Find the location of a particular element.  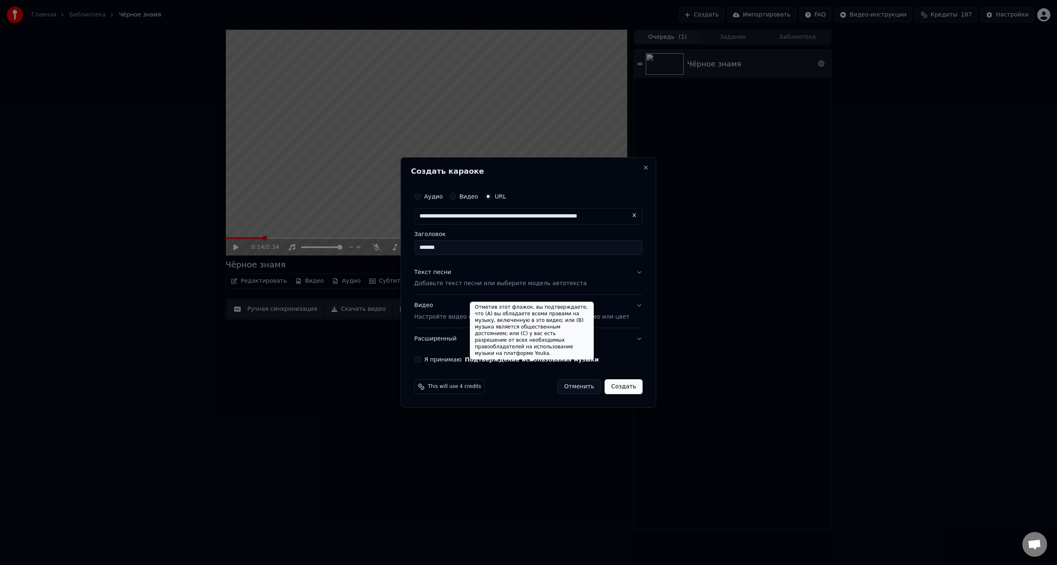

label: Видео is located at coordinates (469, 197).